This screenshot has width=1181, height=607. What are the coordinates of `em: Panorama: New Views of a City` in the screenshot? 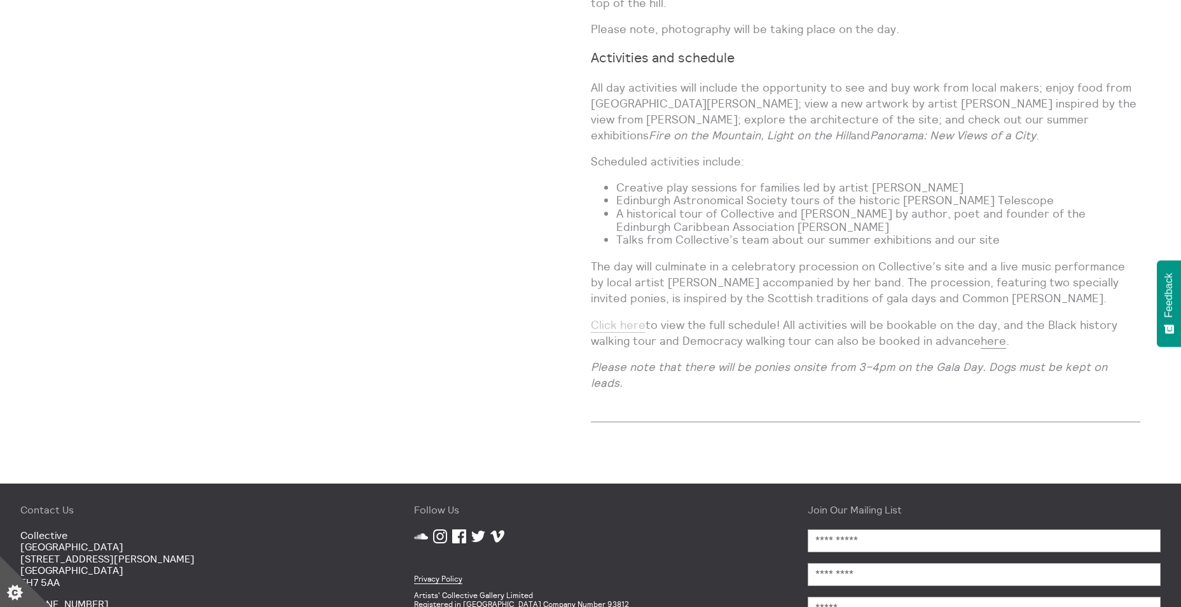 It's located at (952, 135).